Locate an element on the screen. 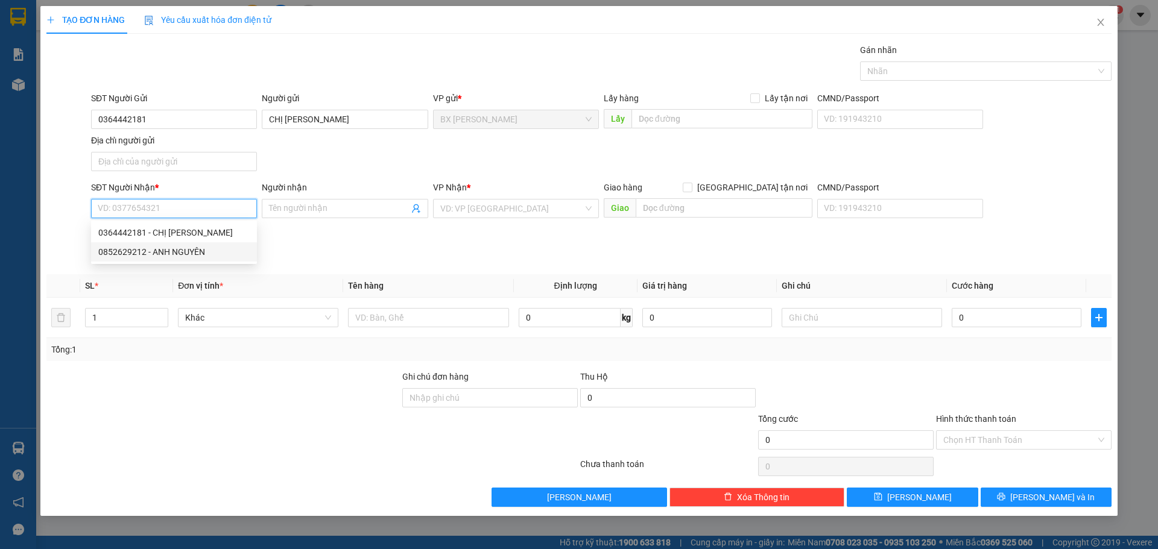 This screenshot has width=1158, height=549. div: Địa chỉ người gửi is located at coordinates (174, 140).